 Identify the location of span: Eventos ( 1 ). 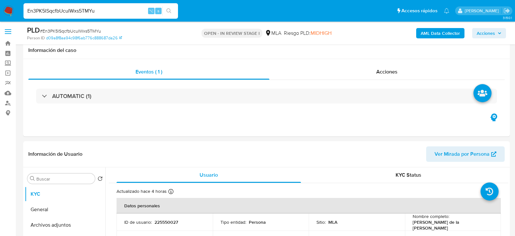
(149, 71).